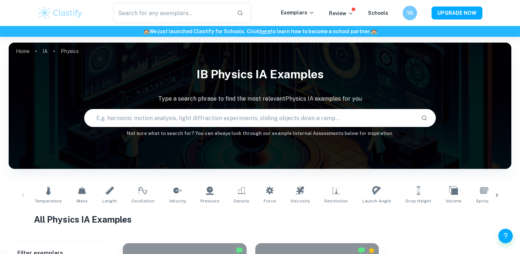 This screenshot has height=254, width=520. Describe the element at coordinates (300, 201) in the screenshot. I see `span: Viscosity` at that location.